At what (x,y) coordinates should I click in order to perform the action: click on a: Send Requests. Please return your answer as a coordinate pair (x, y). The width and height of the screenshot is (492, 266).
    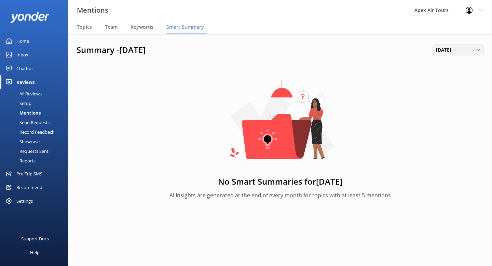
    Looking at the image, I should click on (36, 122).